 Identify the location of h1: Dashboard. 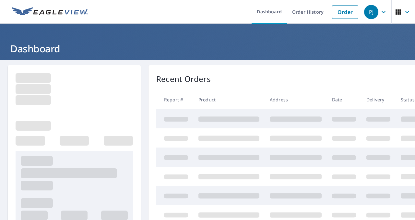
(208, 48).